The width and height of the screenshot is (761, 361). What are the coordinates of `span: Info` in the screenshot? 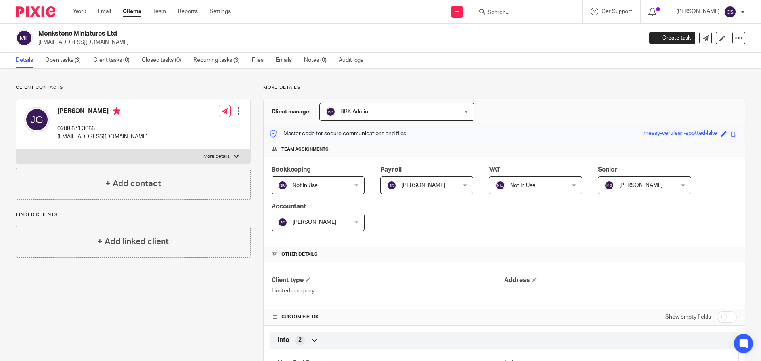 It's located at (284, 340).